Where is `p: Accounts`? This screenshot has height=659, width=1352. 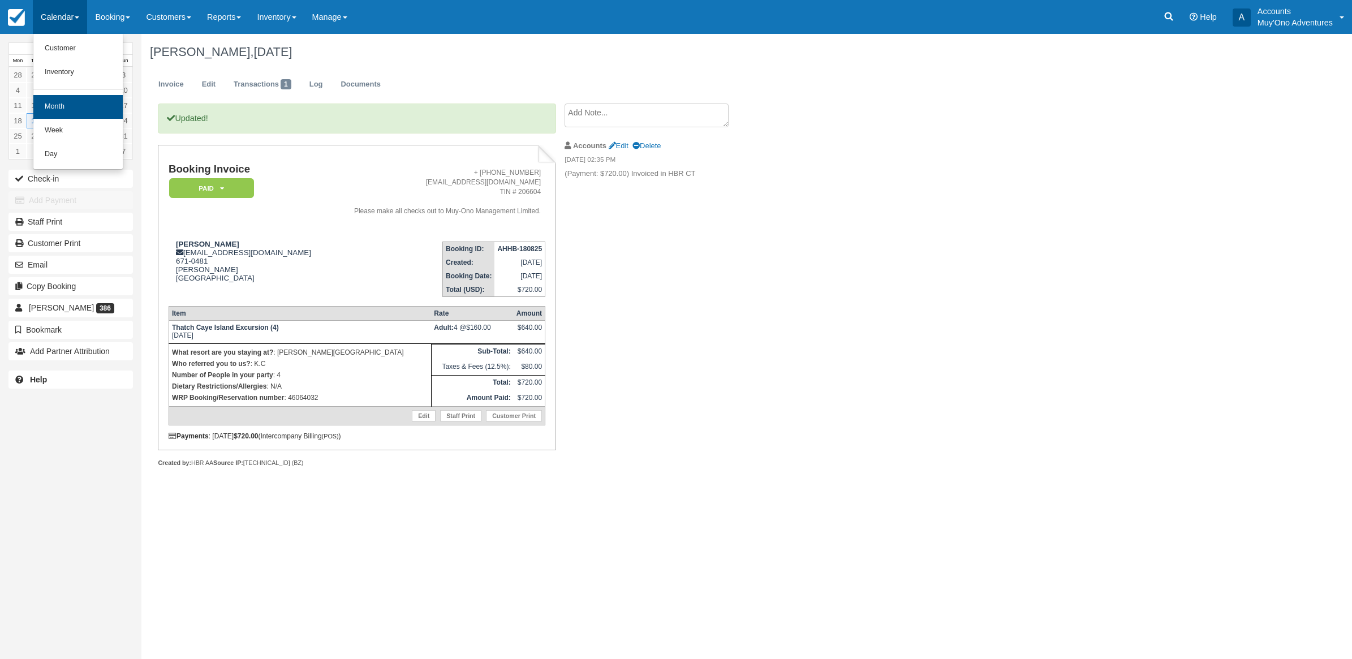
p: Accounts is located at coordinates (1295, 11).